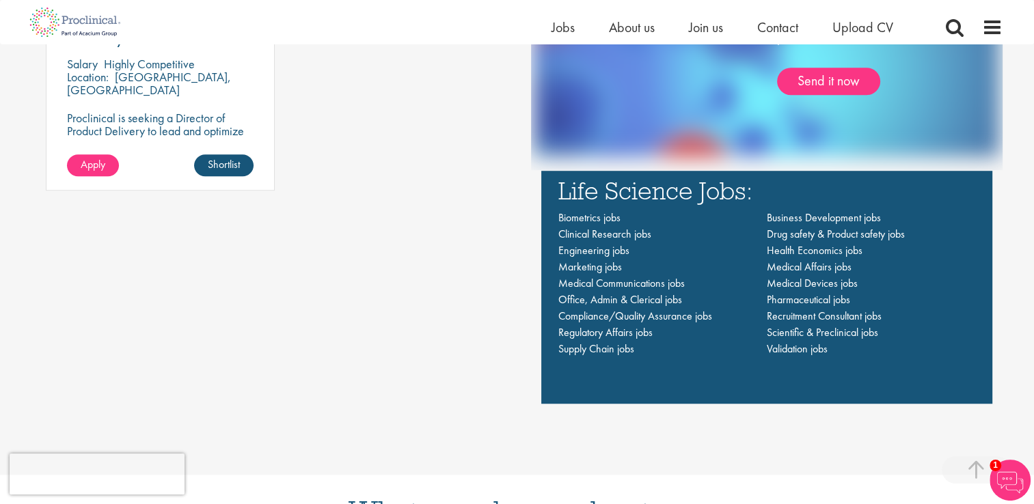 This screenshot has height=504, width=1034. Describe the element at coordinates (706, 27) in the screenshot. I see `span: Join us` at that location.